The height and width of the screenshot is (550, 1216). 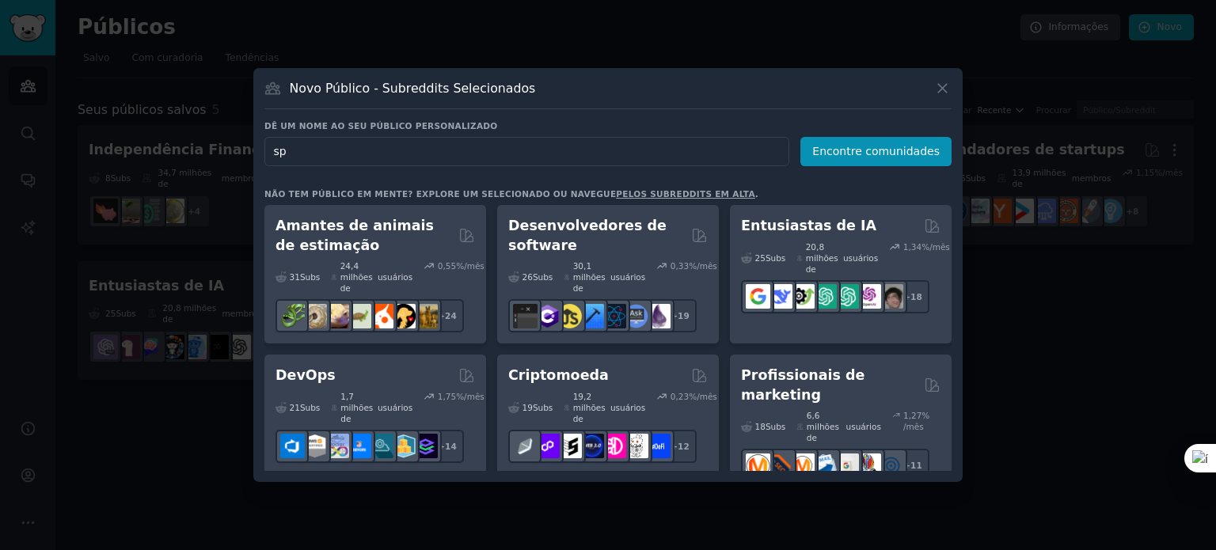 I want to click on a: pelos subreddits em alta, so click(x=686, y=194).